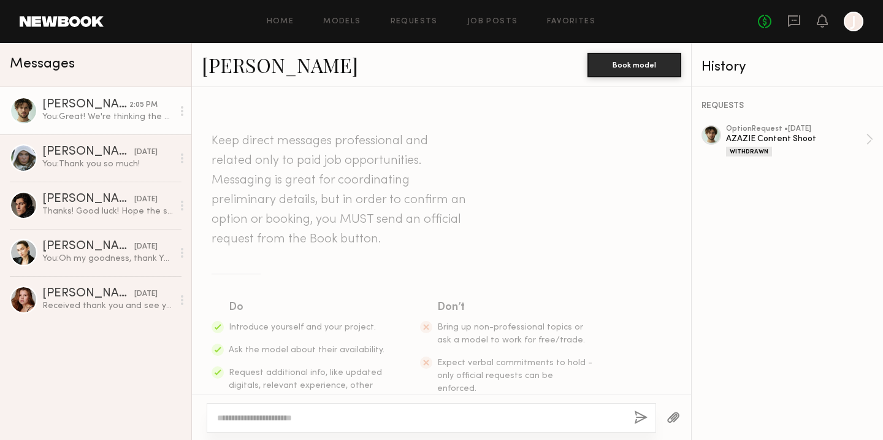 The image size is (883, 440). I want to click on a: Models, so click(342, 21).